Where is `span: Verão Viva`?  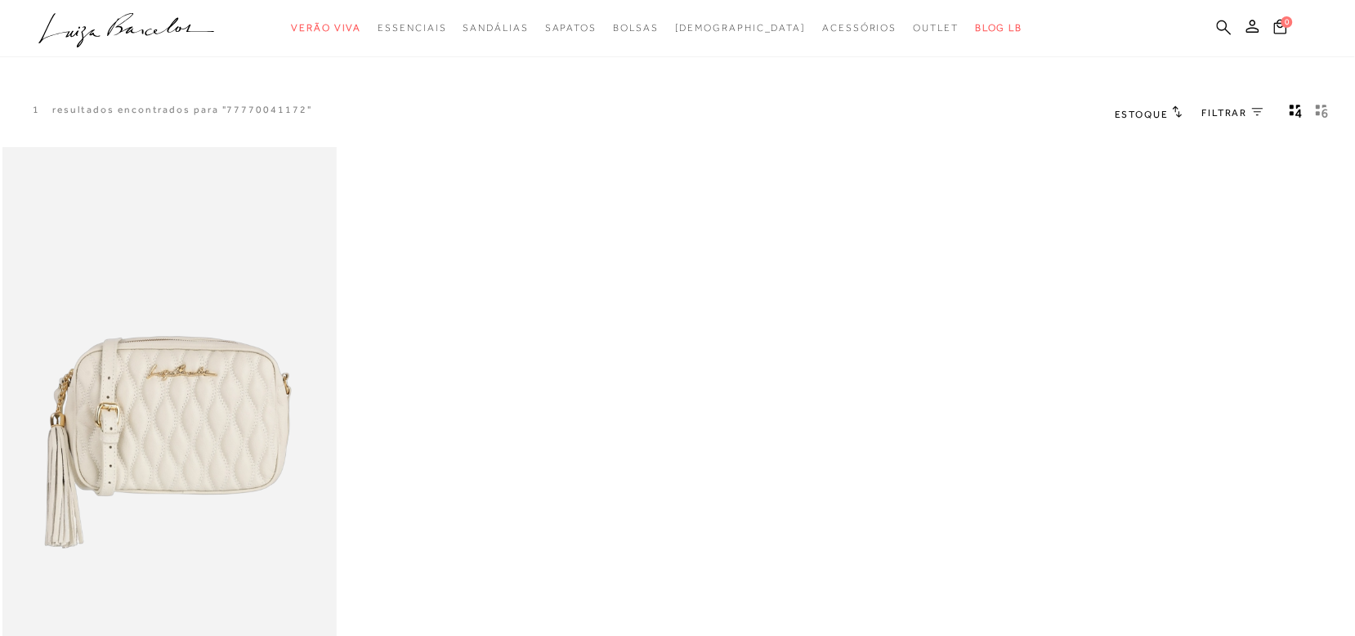 span: Verão Viva is located at coordinates (326, 28).